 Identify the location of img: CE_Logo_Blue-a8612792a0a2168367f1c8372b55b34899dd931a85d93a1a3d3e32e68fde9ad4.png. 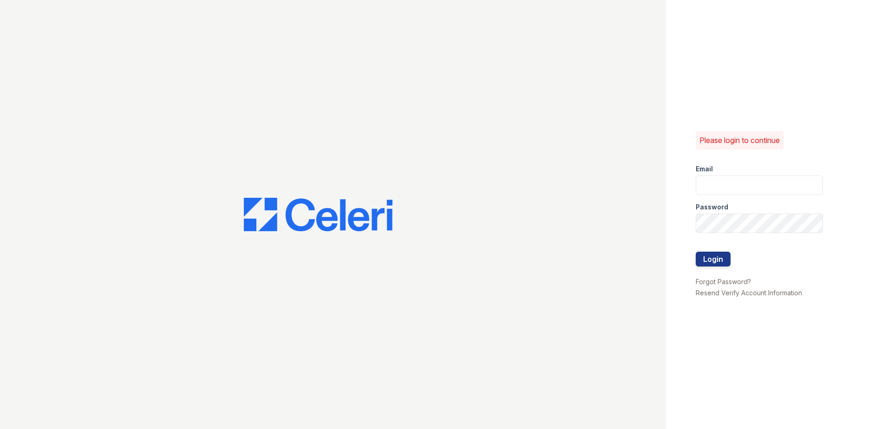
(318, 214).